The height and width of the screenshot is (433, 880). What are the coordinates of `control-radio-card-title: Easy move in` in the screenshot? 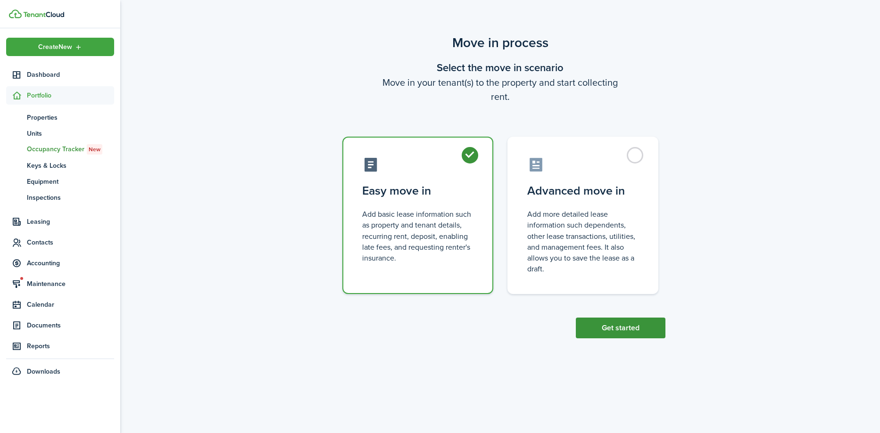 It's located at (418, 191).